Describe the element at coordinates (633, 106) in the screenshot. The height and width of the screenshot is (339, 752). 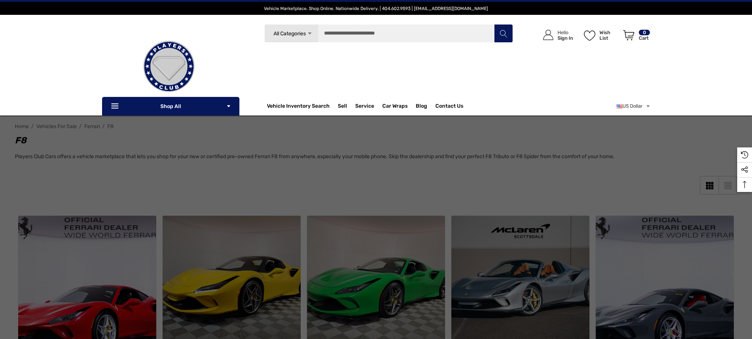
I see `a: USD` at that location.